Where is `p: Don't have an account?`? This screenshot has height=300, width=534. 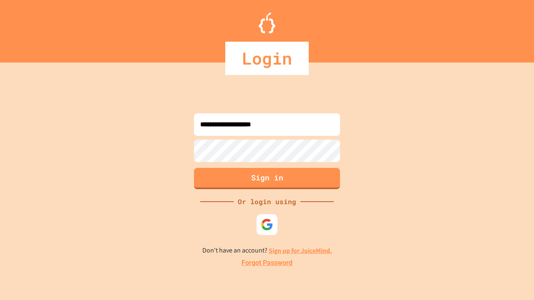
p: Don't have an account? is located at coordinates (267, 251).